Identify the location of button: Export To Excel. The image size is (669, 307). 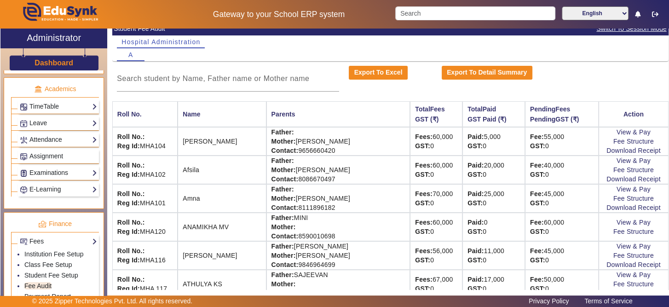
(378, 73).